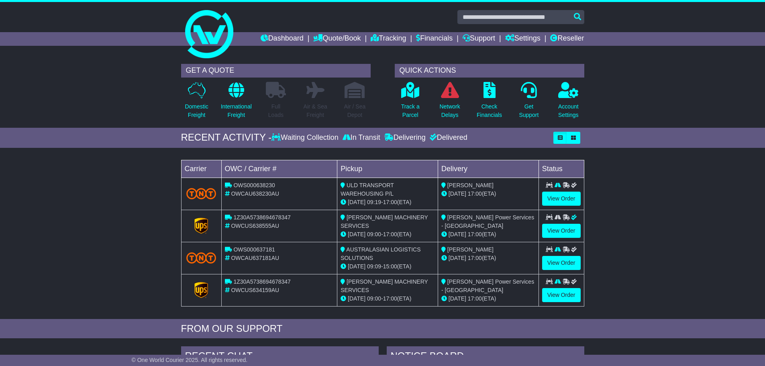 The height and width of the screenshot is (366, 765). What do you see at coordinates (528, 111) in the screenshot?
I see `p: Get Support` at bounding box center [528, 111].